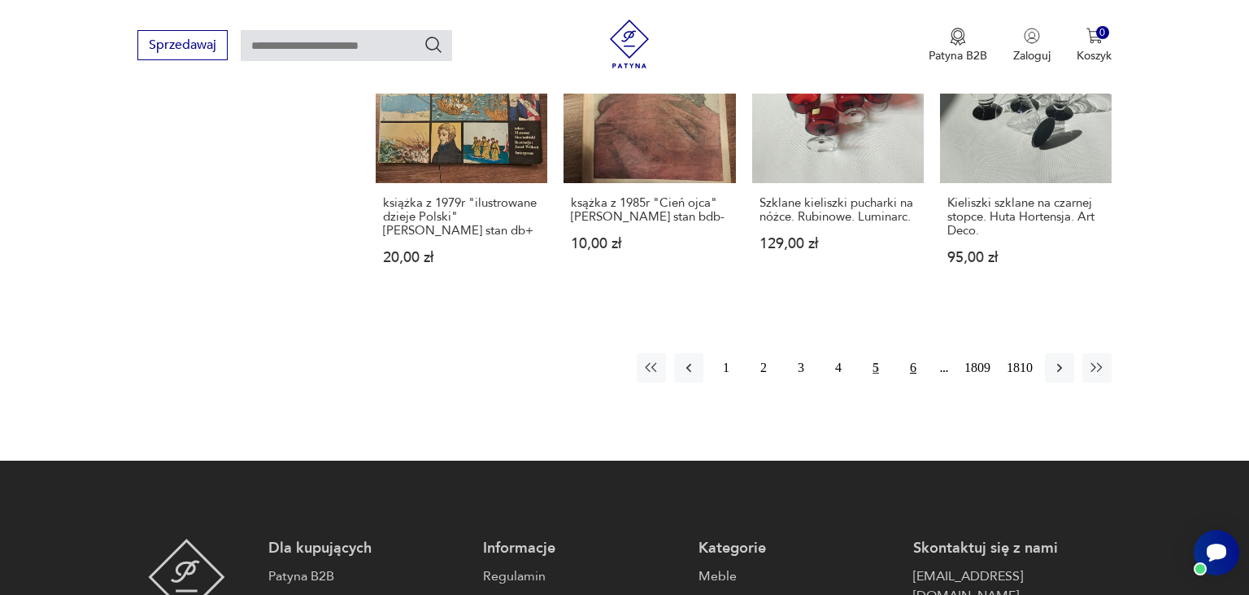  I want to click on p: 10,00 zł, so click(649, 243).